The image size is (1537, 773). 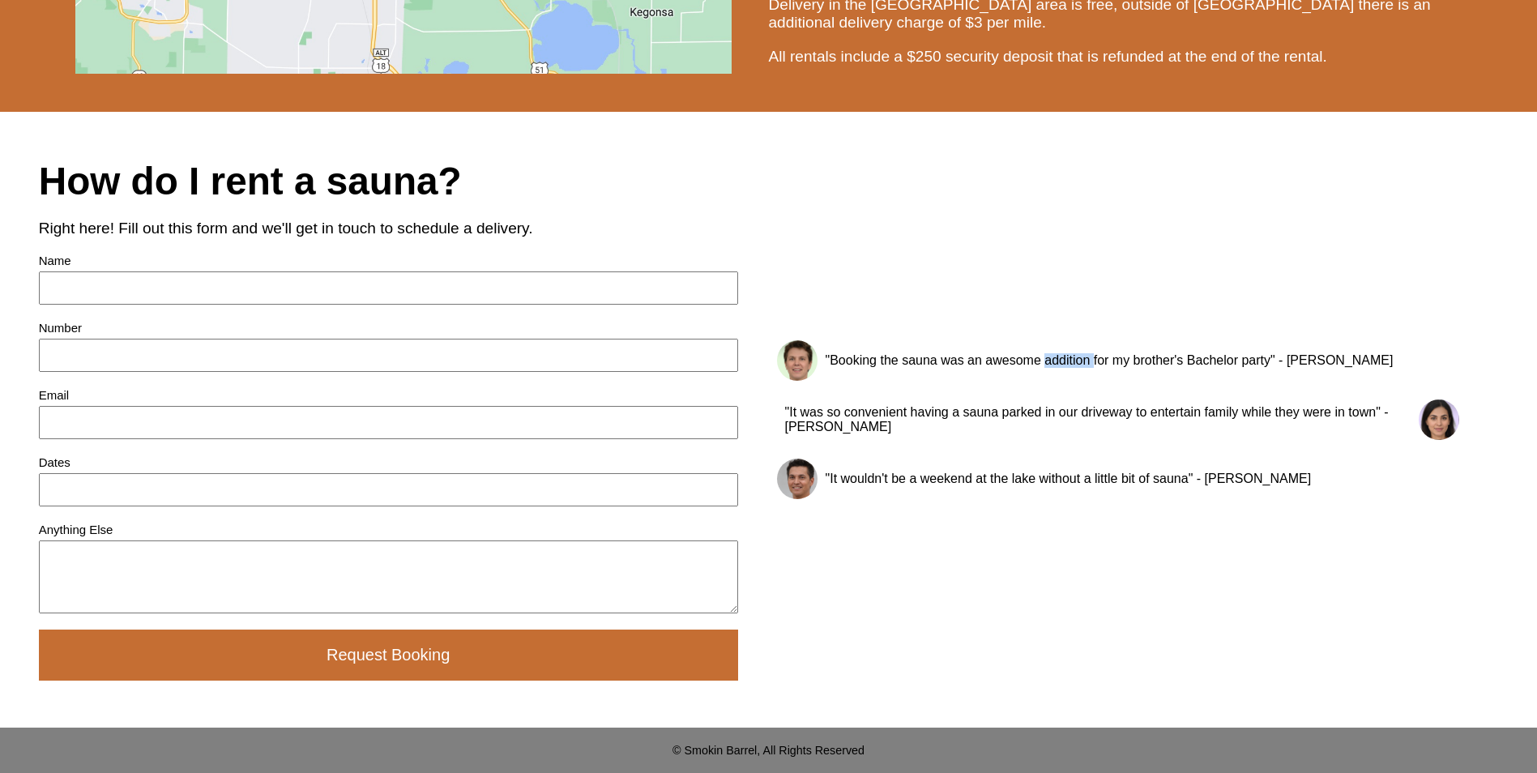 What do you see at coordinates (1134, 57) in the screenshot?
I see `div: All rentals include a $250 security deposit that is refunded at the end of the rental.` at bounding box center [1134, 57].